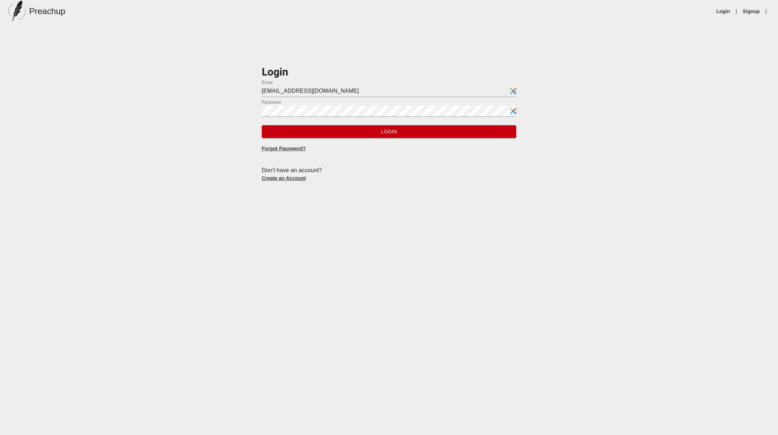 The height and width of the screenshot is (435, 778). Describe the element at coordinates (389, 72) in the screenshot. I see `h3: Login` at that location.